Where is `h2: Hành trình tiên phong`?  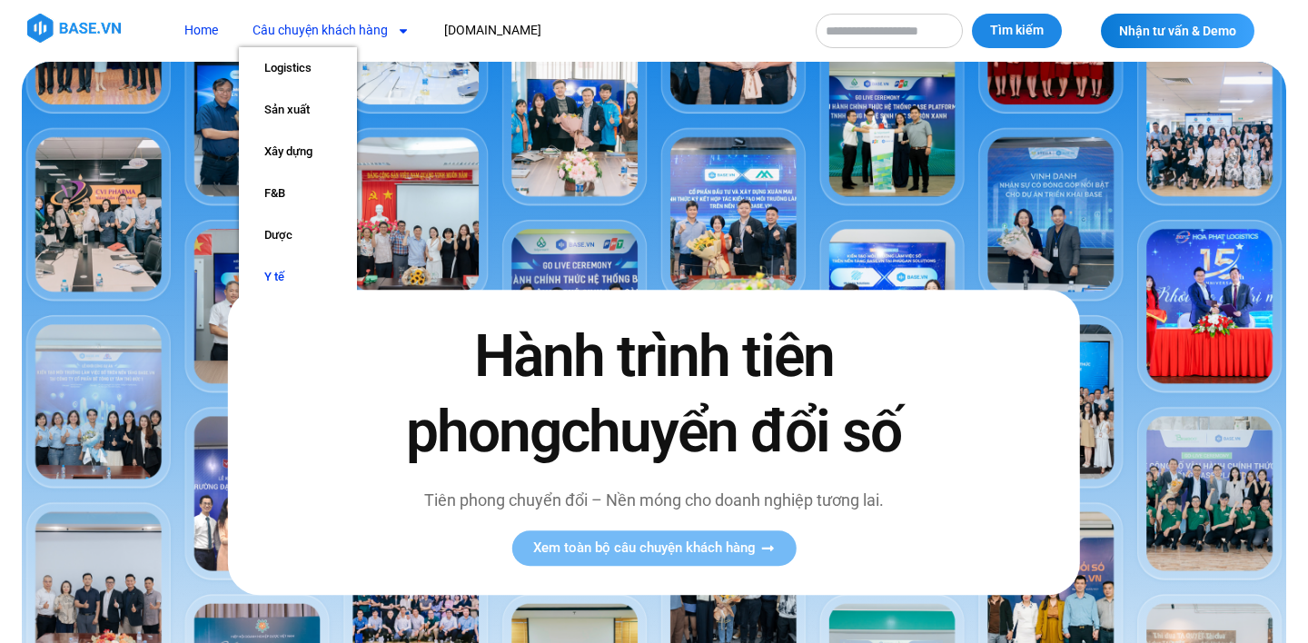
h2: Hành trình tiên phong is located at coordinates (654, 394).